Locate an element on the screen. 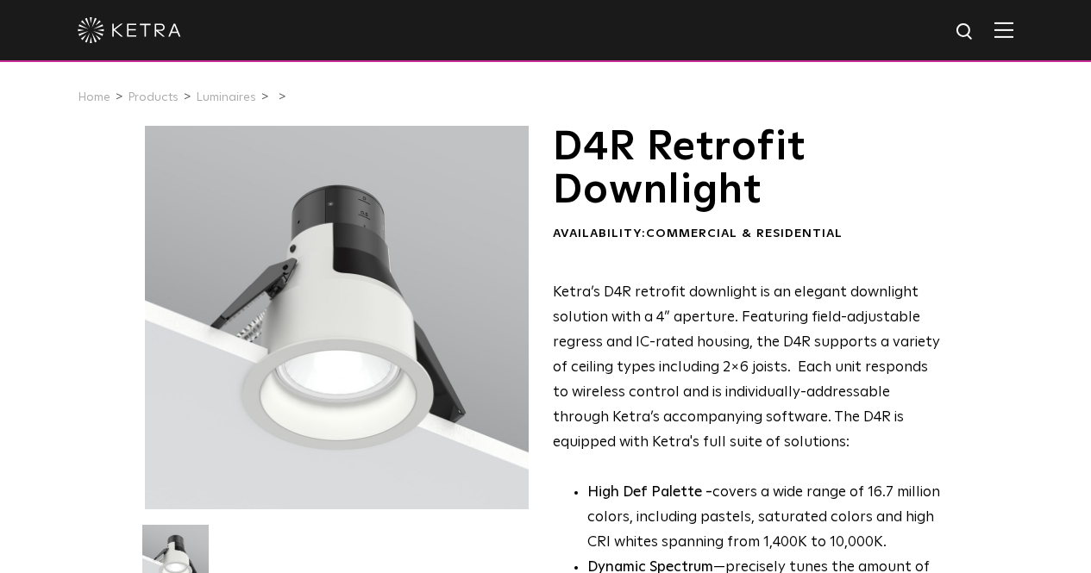 The width and height of the screenshot is (1091, 573). strong: High Def Palette - is located at coordinates (649, 492).